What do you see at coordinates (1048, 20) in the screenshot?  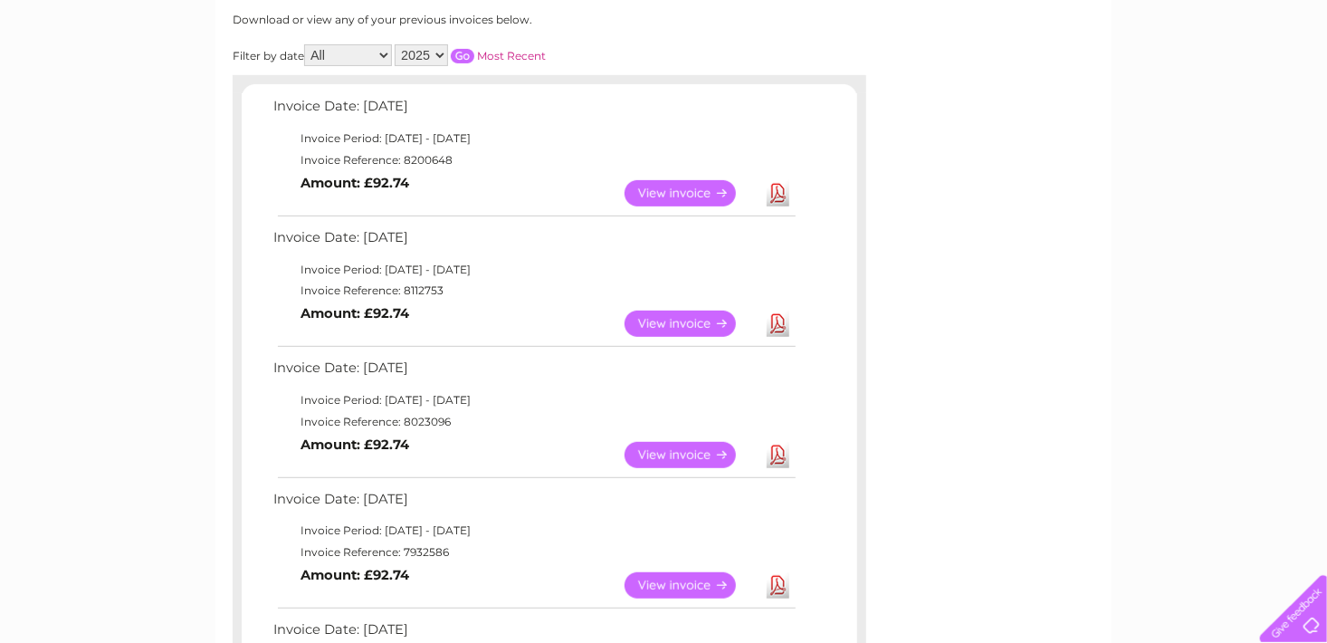 I see `a: 0333 014 3131` at bounding box center [1048, 20].